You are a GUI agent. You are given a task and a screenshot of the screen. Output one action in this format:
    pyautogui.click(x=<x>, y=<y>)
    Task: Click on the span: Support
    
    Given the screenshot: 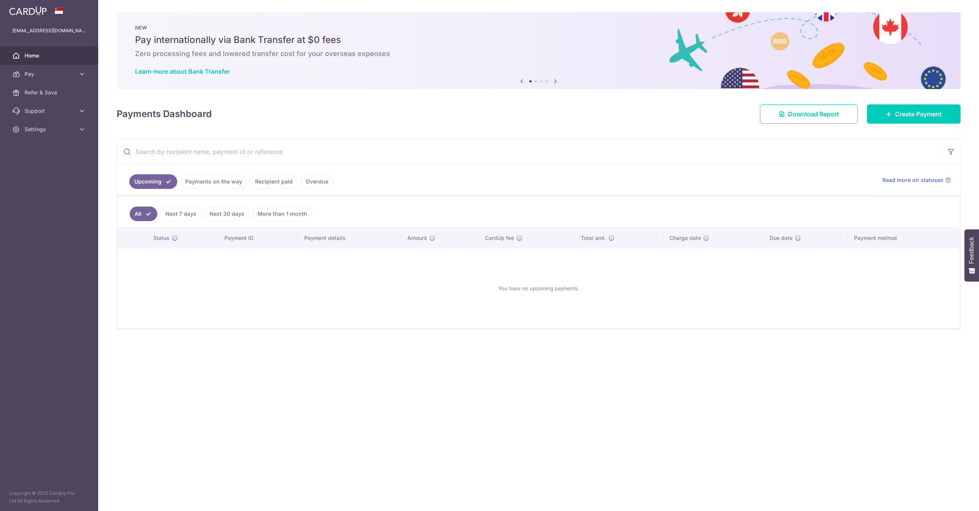 What is the action you would take?
    pyautogui.click(x=50, y=111)
    